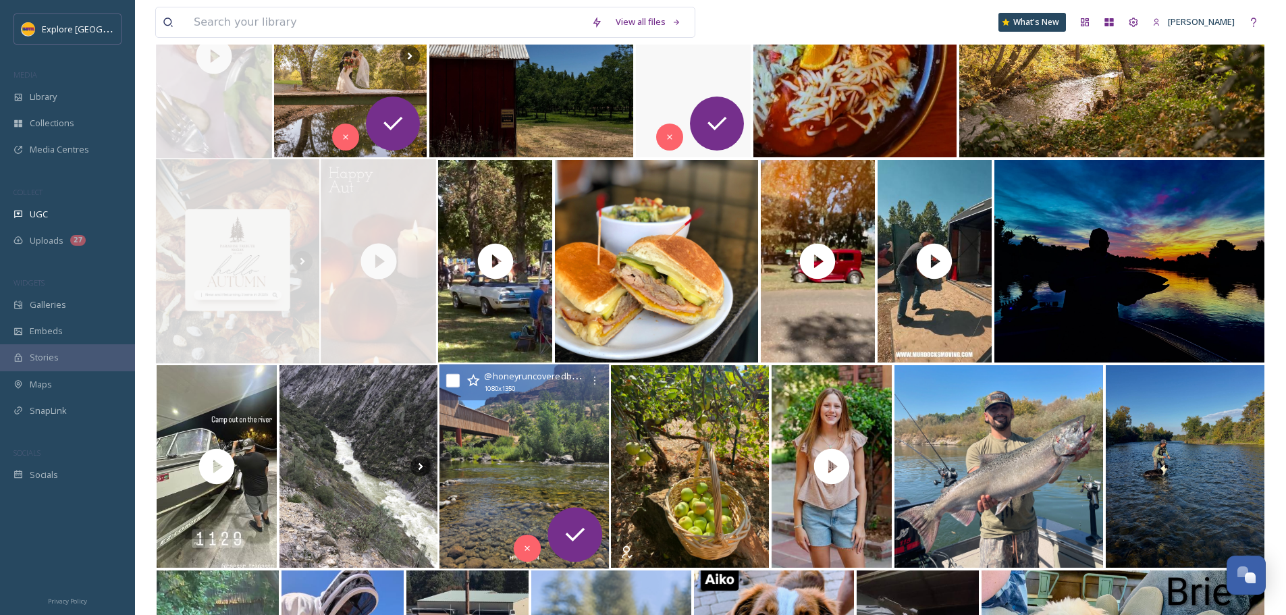 The height and width of the screenshot is (615, 1286). What do you see at coordinates (29, 282) in the screenshot?
I see `span: WIDGETS` at bounding box center [29, 282].